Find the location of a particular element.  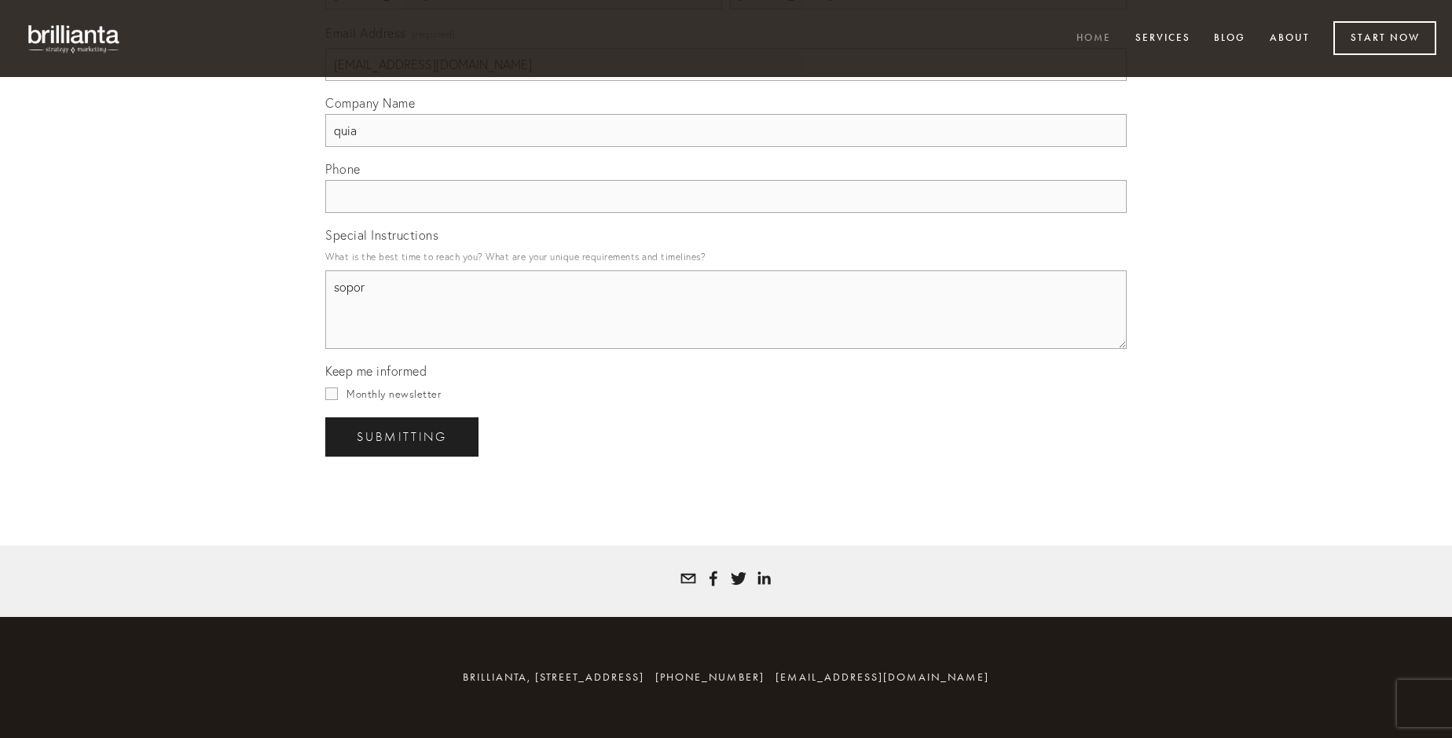

p: What is the best time to reach you? What are your unique requirements and timelines? is located at coordinates (726, 256).